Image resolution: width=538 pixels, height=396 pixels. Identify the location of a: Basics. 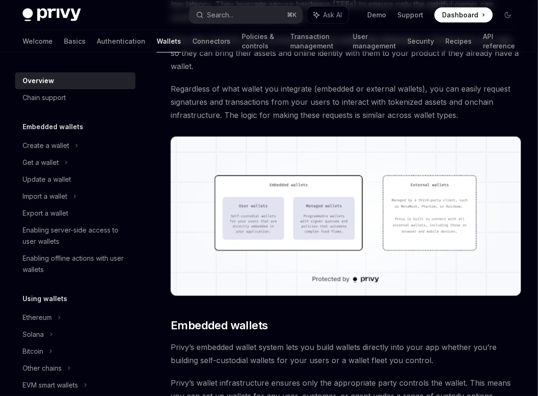
(75, 41).